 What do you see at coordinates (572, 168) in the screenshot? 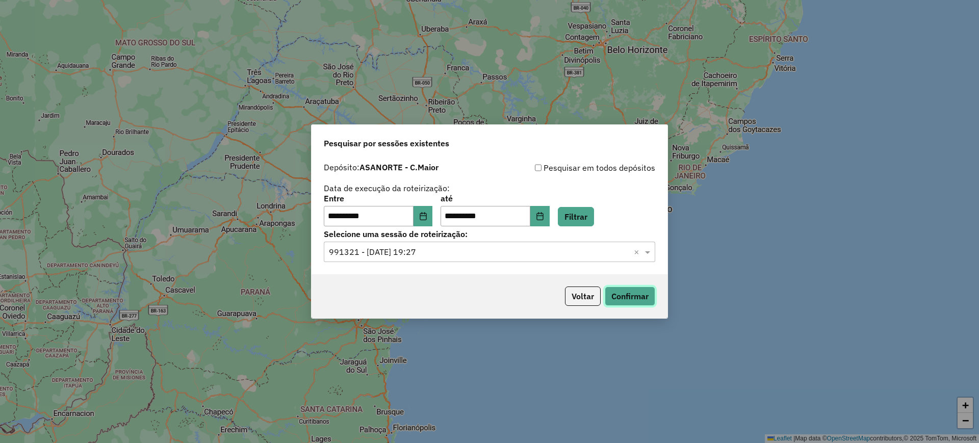
I see `div: Pesquisar em todos depósitos` at bounding box center [572, 168].